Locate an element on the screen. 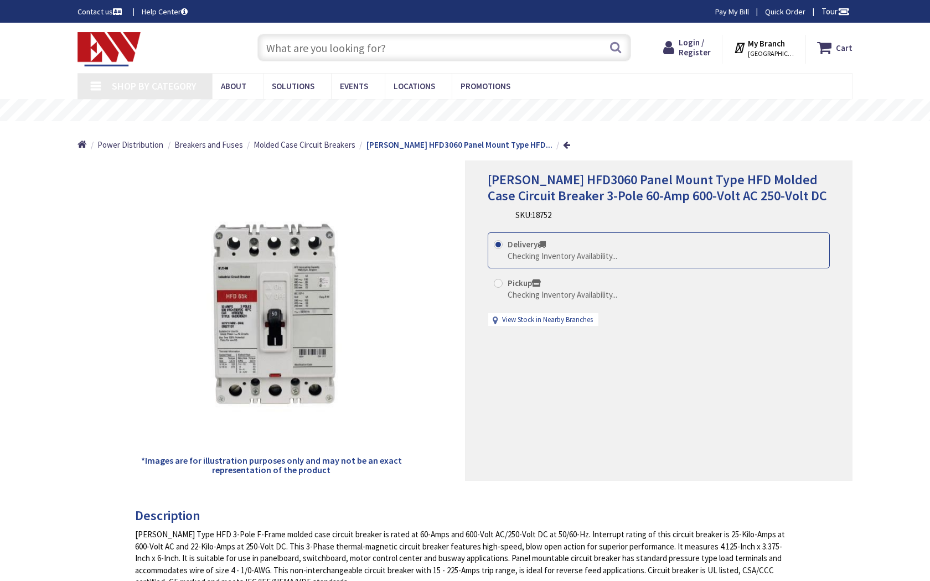 The width and height of the screenshot is (930, 581). span: 18752 is located at coordinates (541, 215).